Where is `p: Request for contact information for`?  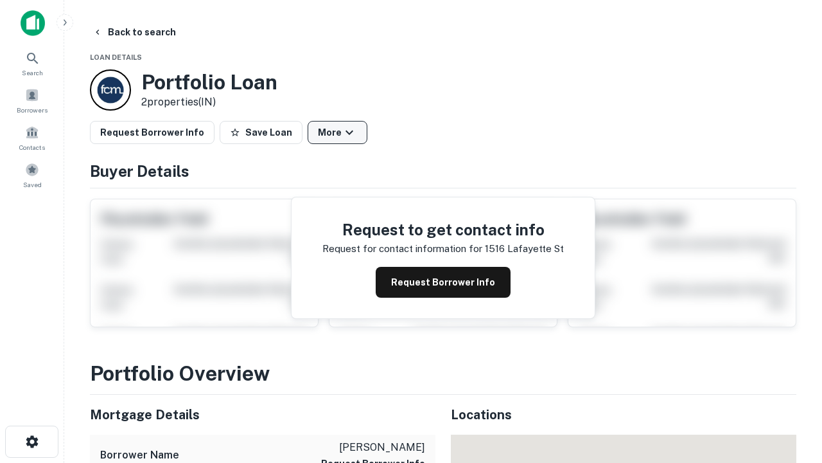
p: Request for contact information for is located at coordinates (402, 249).